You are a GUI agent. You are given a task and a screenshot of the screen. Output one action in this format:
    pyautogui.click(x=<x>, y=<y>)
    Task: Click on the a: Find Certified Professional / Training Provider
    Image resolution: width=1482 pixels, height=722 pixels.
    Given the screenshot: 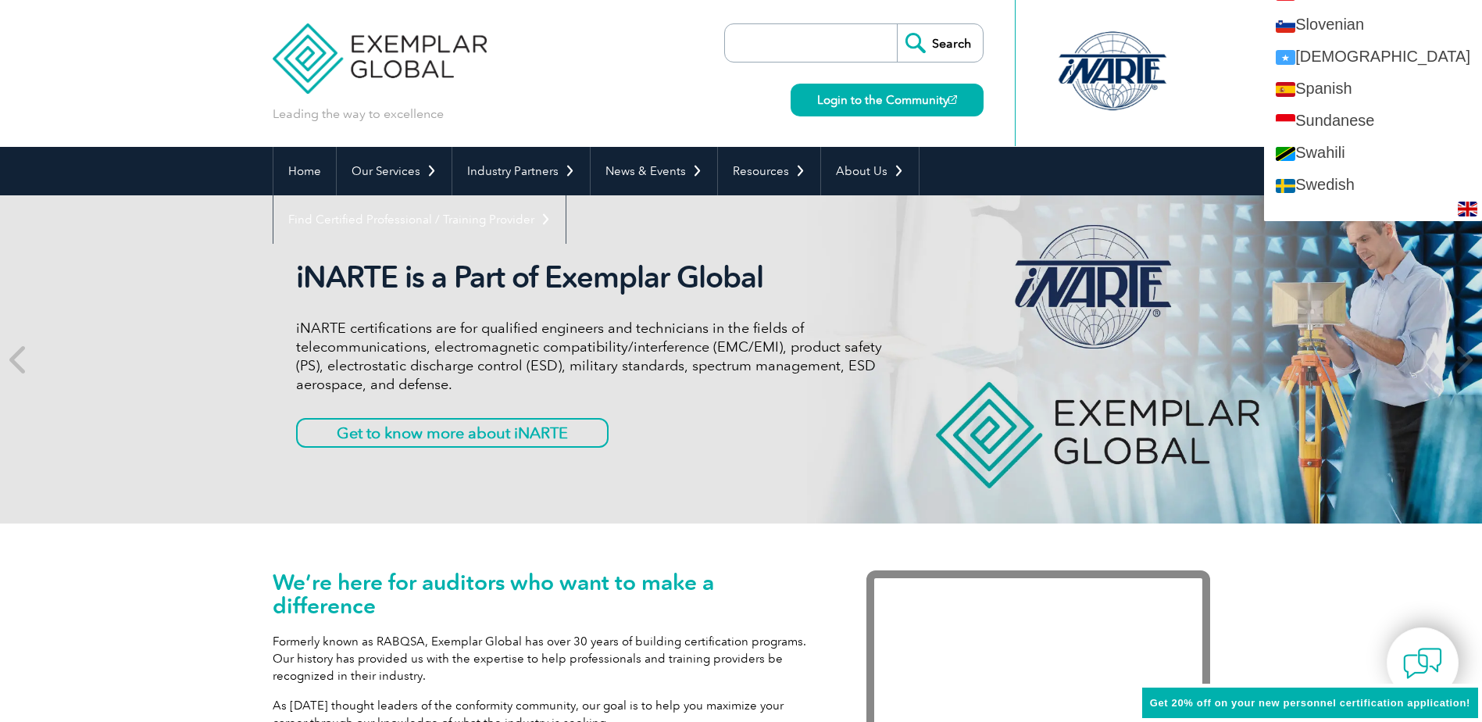 What is the action you would take?
    pyautogui.click(x=420, y=220)
    